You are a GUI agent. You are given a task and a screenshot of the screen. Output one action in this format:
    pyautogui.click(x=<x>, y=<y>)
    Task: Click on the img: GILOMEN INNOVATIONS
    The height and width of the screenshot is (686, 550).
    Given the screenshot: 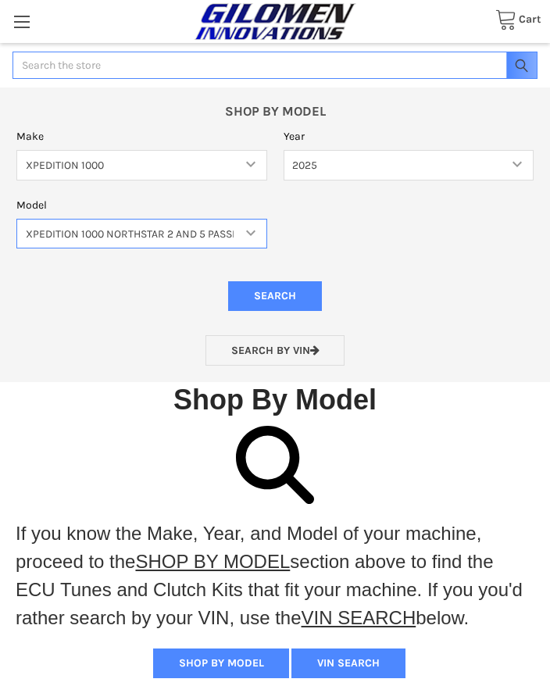 What is the action you would take?
    pyautogui.click(x=275, y=21)
    